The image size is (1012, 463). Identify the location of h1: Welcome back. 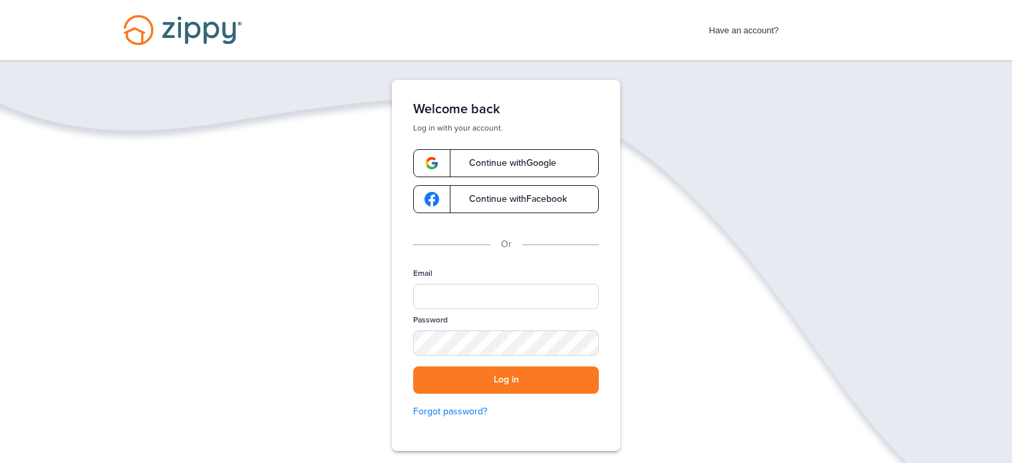
(506, 109).